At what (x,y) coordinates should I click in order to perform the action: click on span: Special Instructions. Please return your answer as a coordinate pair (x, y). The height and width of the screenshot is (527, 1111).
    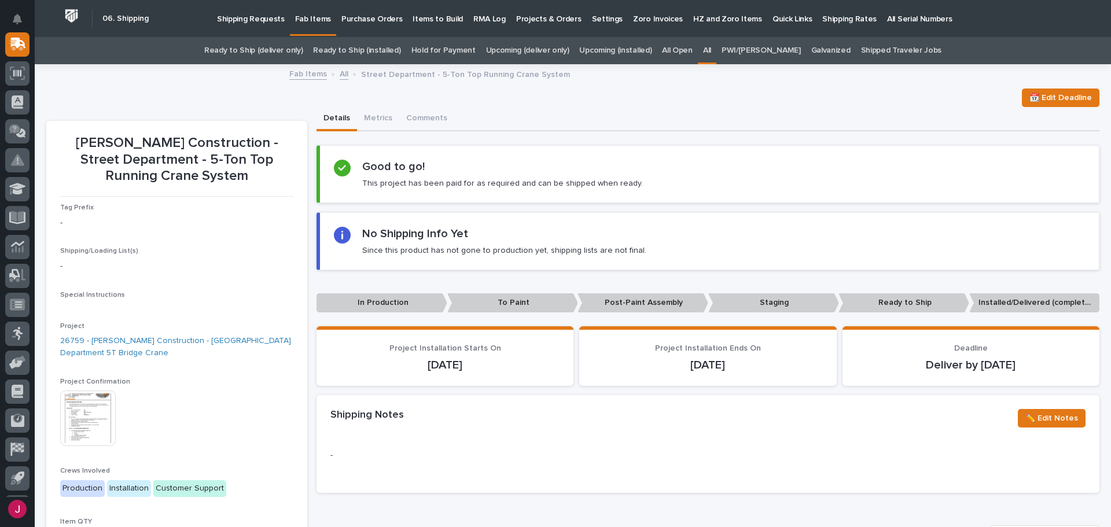
    Looking at the image, I should click on (93, 295).